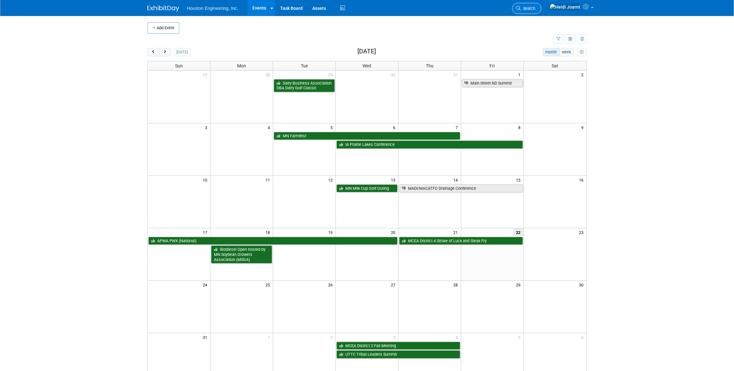 The height and width of the screenshot is (371, 734). Describe the element at coordinates (581, 52) in the screenshot. I see `i: Personalize Calendar` at that location.